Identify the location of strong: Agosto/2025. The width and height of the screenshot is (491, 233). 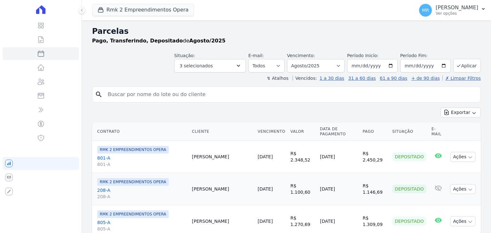
(207, 41).